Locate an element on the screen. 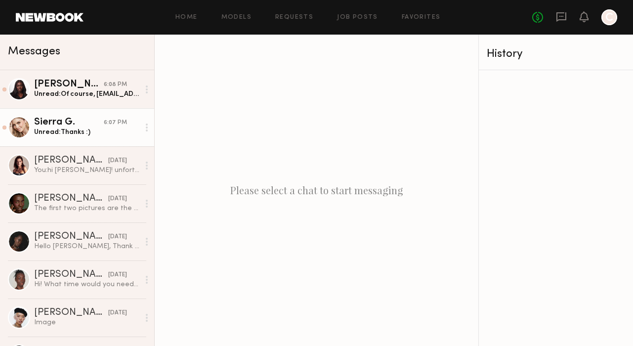 The height and width of the screenshot is (346, 633). div: History is located at coordinates (556, 54).